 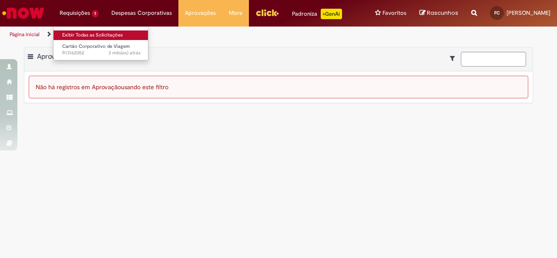 What do you see at coordinates (141, 13) in the screenshot?
I see `span: Despesas Corporativas` at bounding box center [141, 13].